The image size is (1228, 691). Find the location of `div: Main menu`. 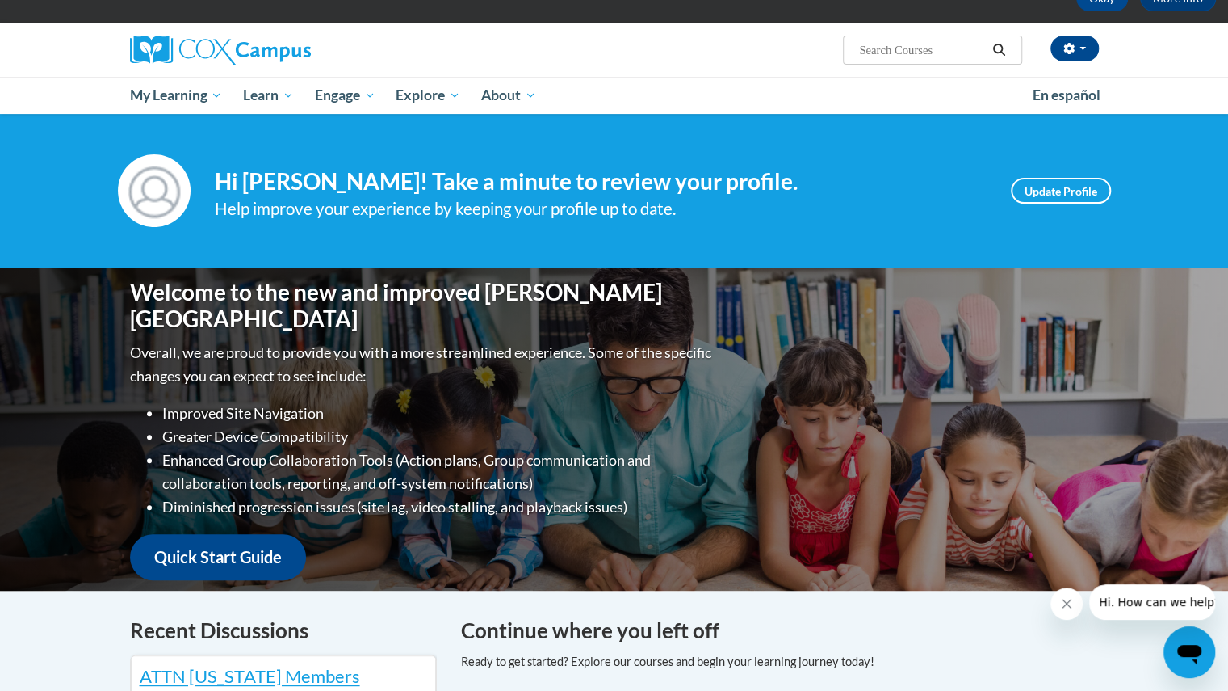

div: Main menu is located at coordinates (615, 95).